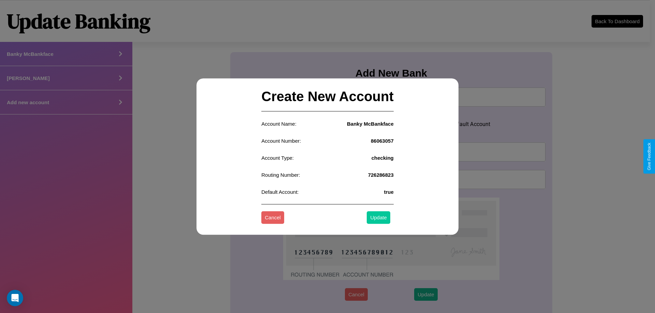 Image resolution: width=655 pixels, height=313 pixels. What do you see at coordinates (281, 141) in the screenshot?
I see `p: Account Number:` at bounding box center [281, 141].